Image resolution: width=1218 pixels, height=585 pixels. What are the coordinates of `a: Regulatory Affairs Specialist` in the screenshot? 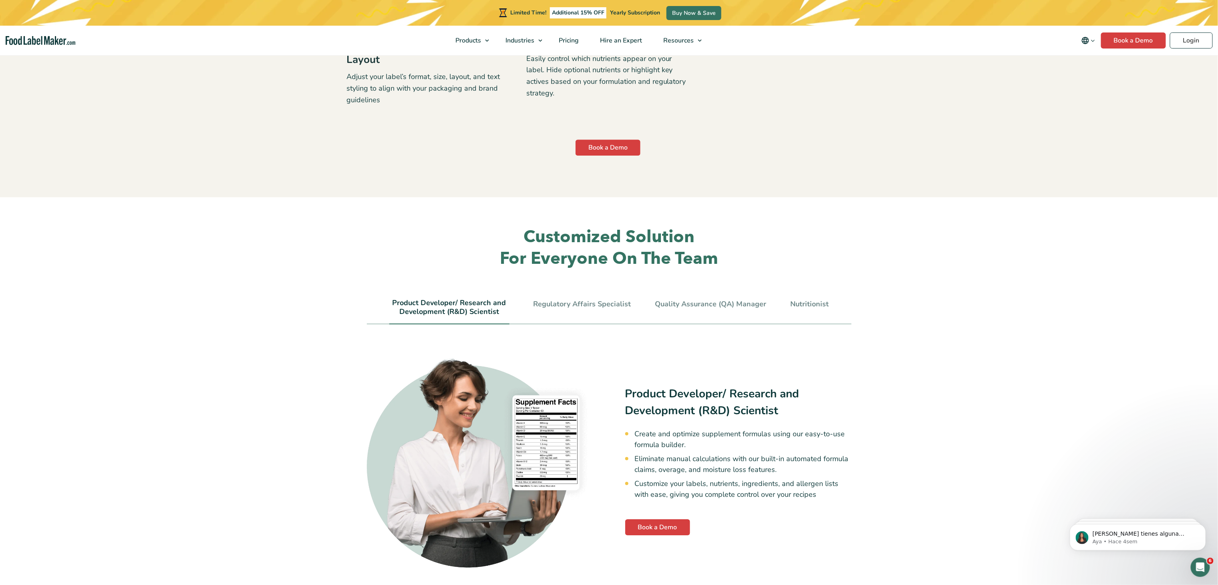 It's located at (583, 304).